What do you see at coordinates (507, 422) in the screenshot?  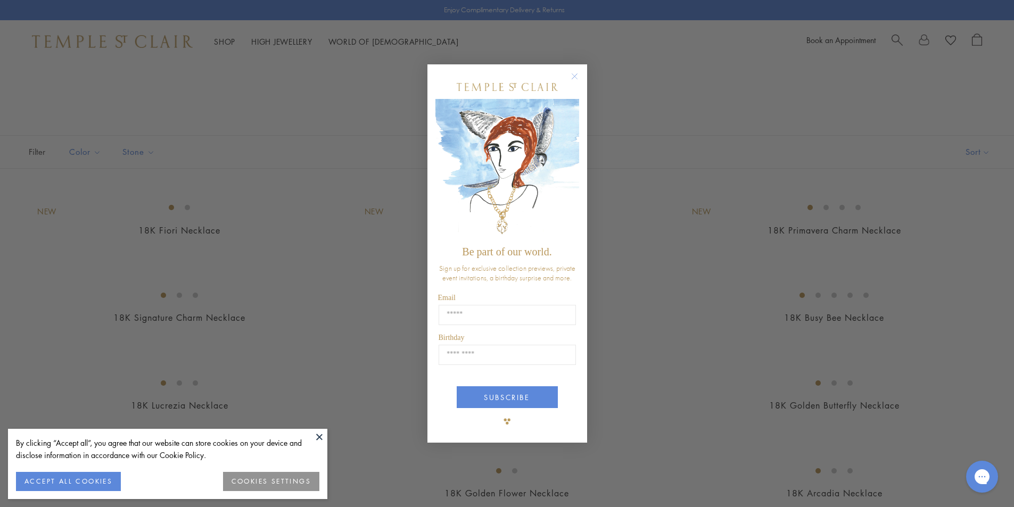 I see `img: TSC` at bounding box center [507, 422].